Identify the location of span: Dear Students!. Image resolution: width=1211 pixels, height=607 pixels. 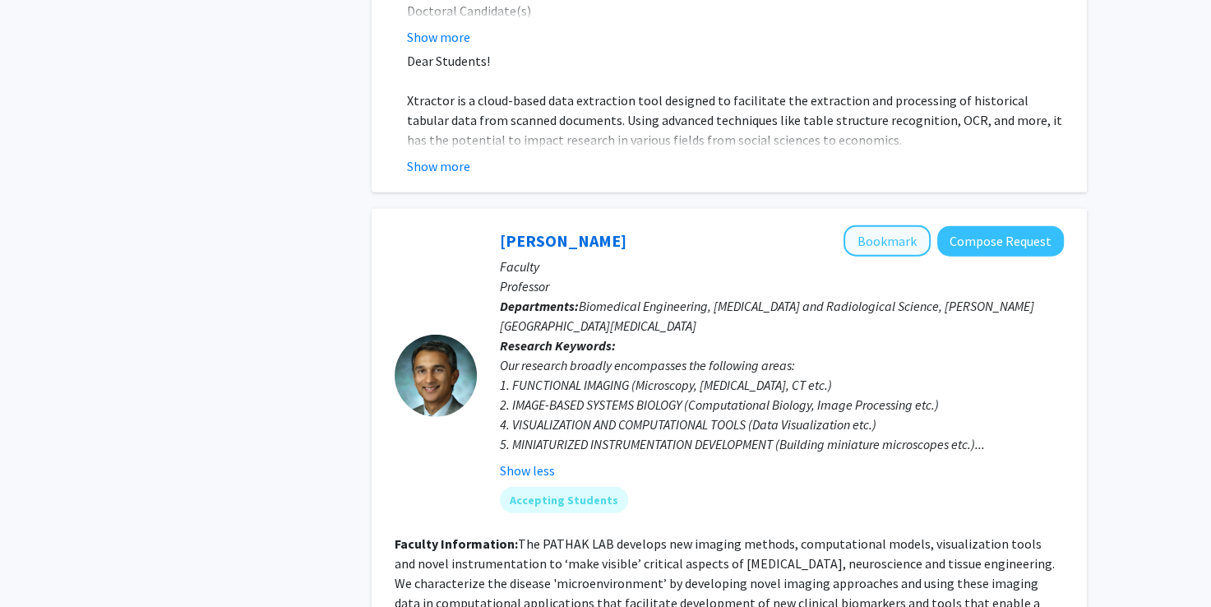
(448, 61).